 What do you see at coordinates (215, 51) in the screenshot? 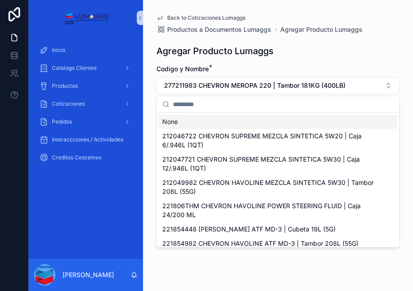
I see `h1: Agregar Producto Lumaggs` at bounding box center [215, 51].